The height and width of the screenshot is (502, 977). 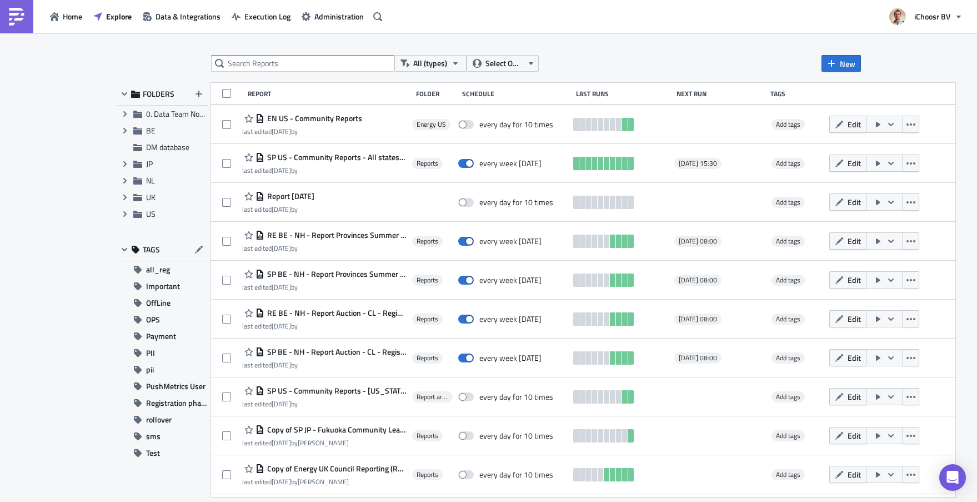 What do you see at coordinates (932, 16) in the screenshot?
I see `span: iChoosr BV` at bounding box center [932, 16].